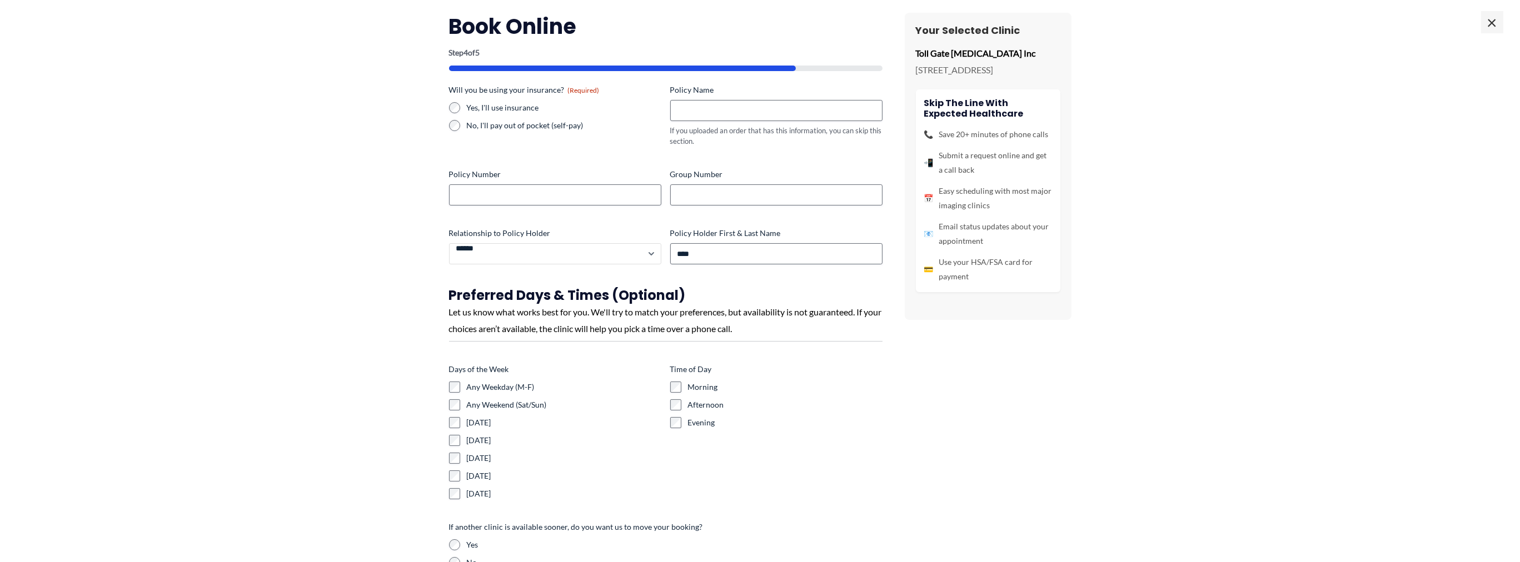 This screenshot has width=1520, height=562. Describe the element at coordinates (576, 527) in the screenshot. I see `legend: If another clinic is available sooner, do you want us to move your booking?` at that location.